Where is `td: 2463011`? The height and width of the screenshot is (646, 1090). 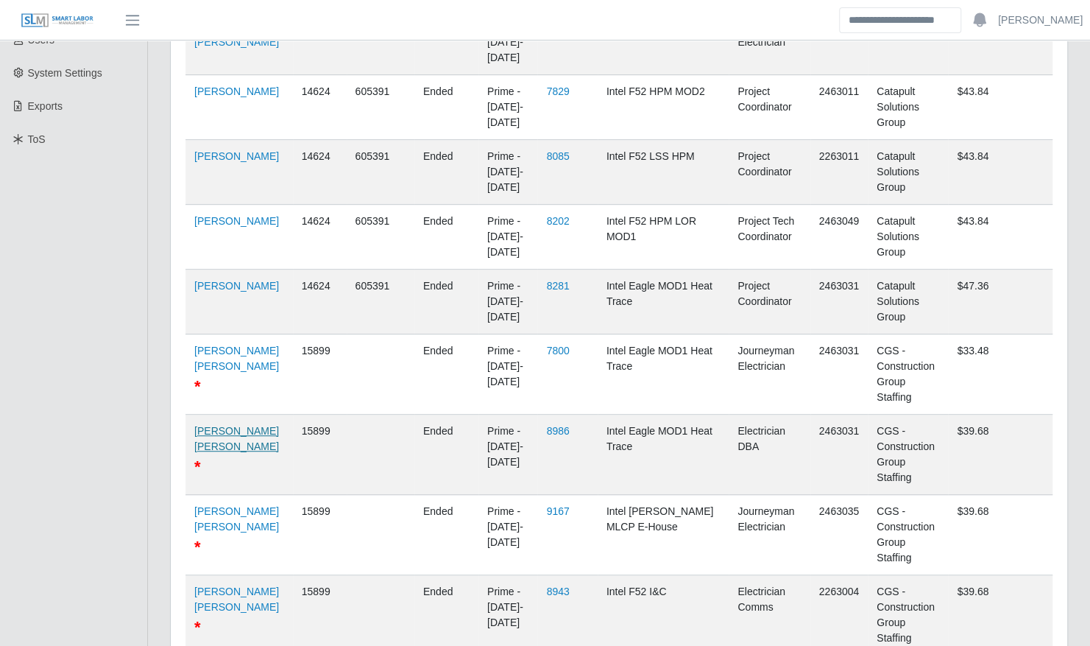
td: 2463011 is located at coordinates (839, 107).